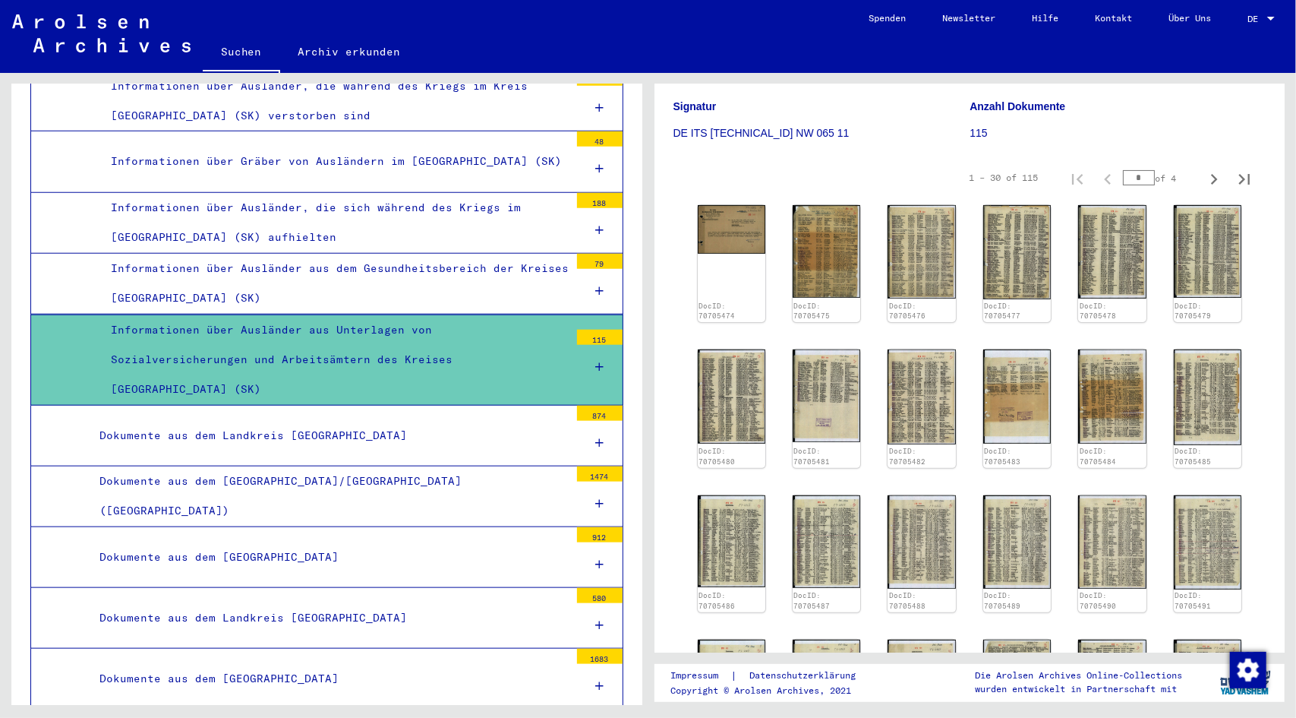 This screenshot has height=718, width=1296. Describe the element at coordinates (600, 261) in the screenshot. I see `div: 79` at that location.